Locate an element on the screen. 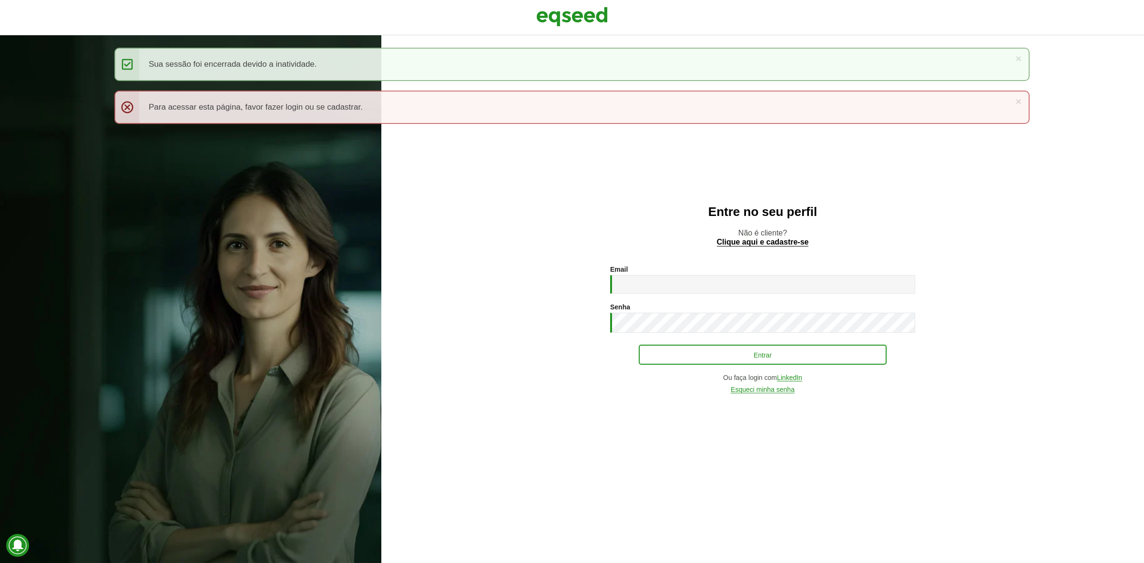  label: Senha is located at coordinates (620, 307).